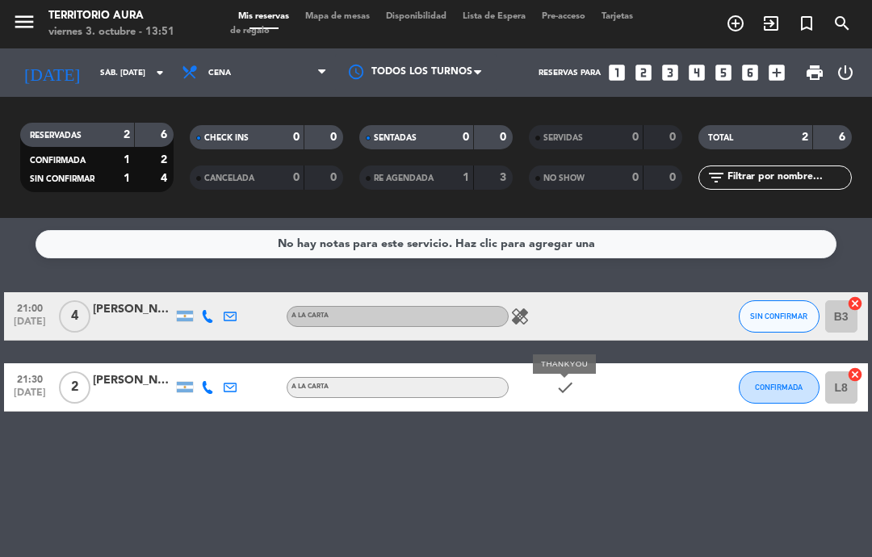  What do you see at coordinates (436, 244) in the screenshot?
I see `div: No hay notas para este servicio. Haz clic para agregar una` at bounding box center [436, 244].